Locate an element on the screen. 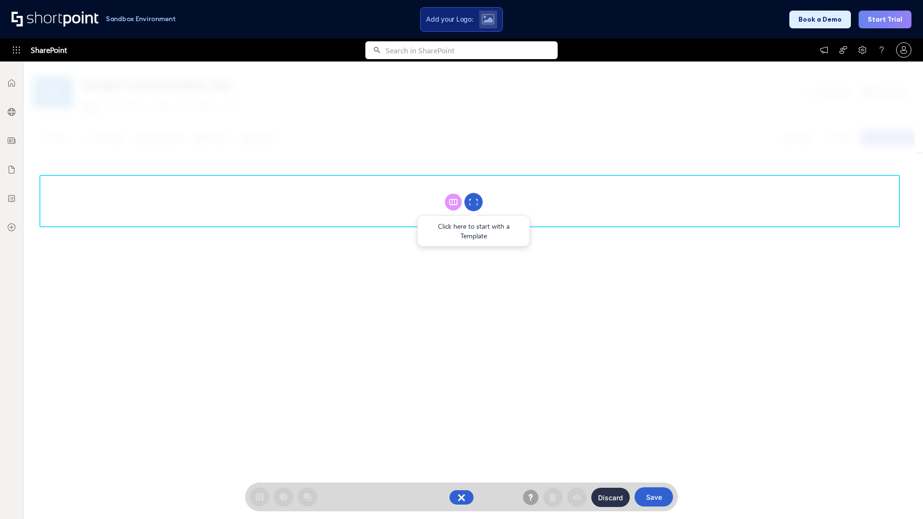 Image resolution: width=923 pixels, height=519 pixels. button: Discard is located at coordinates (611, 498).